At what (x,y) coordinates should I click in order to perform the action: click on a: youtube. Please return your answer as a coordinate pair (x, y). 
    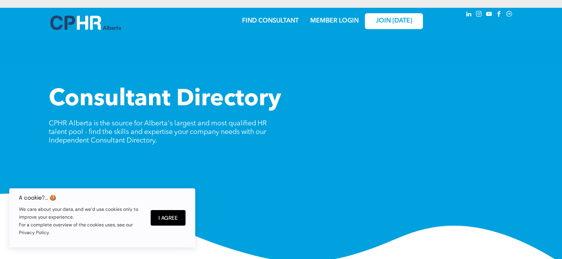
    Looking at the image, I should click on (490, 15).